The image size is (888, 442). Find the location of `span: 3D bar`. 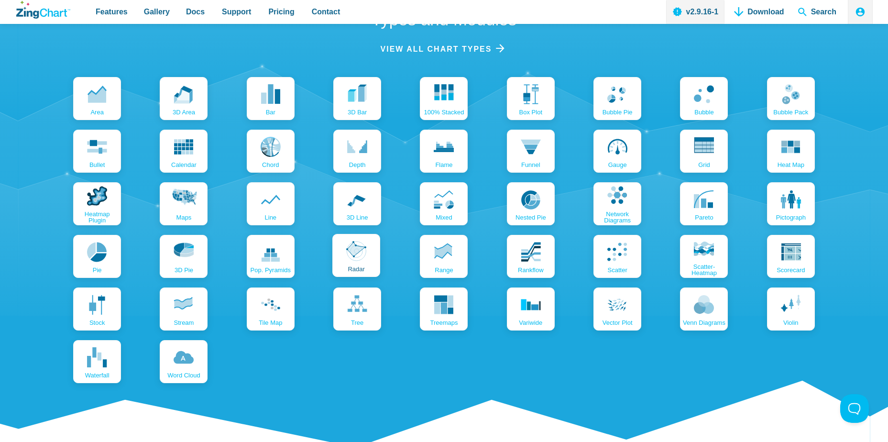

span: 3D bar is located at coordinates (357, 112).